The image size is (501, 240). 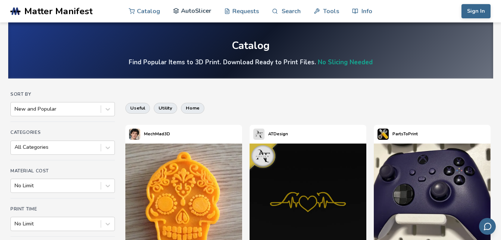 What do you see at coordinates (157, 134) in the screenshot?
I see `p: MechMad3D` at bounding box center [157, 134].